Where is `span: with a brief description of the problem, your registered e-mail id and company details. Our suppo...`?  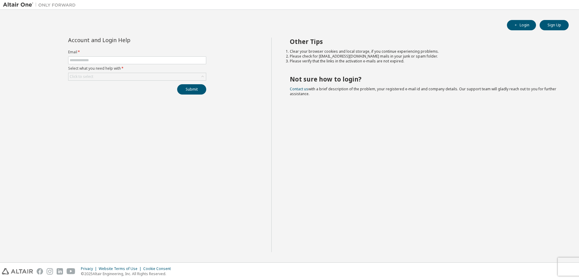
span: with a brief description of the problem, your registered e-mail id and company details. Our suppo... is located at coordinates (423, 91).